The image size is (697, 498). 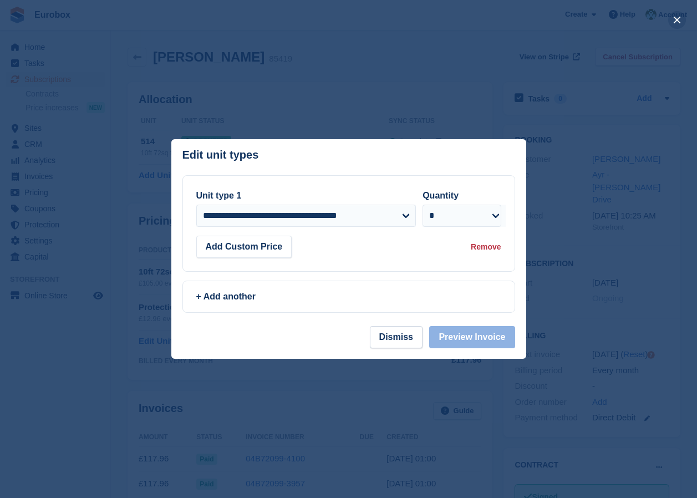 What do you see at coordinates (349, 297) in the screenshot?
I see `a: + Add another` at bounding box center [349, 297].